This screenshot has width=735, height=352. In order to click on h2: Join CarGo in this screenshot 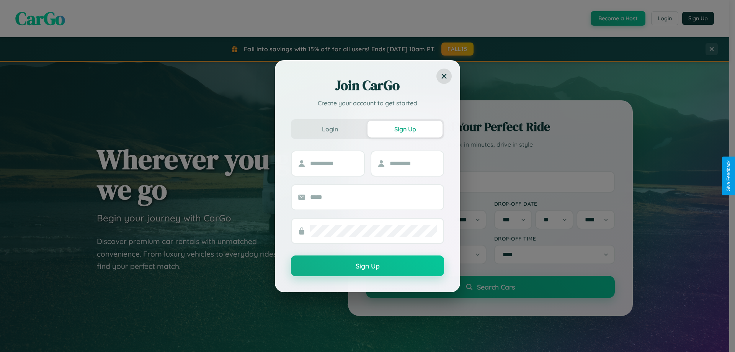, I will do `click(368, 85)`.